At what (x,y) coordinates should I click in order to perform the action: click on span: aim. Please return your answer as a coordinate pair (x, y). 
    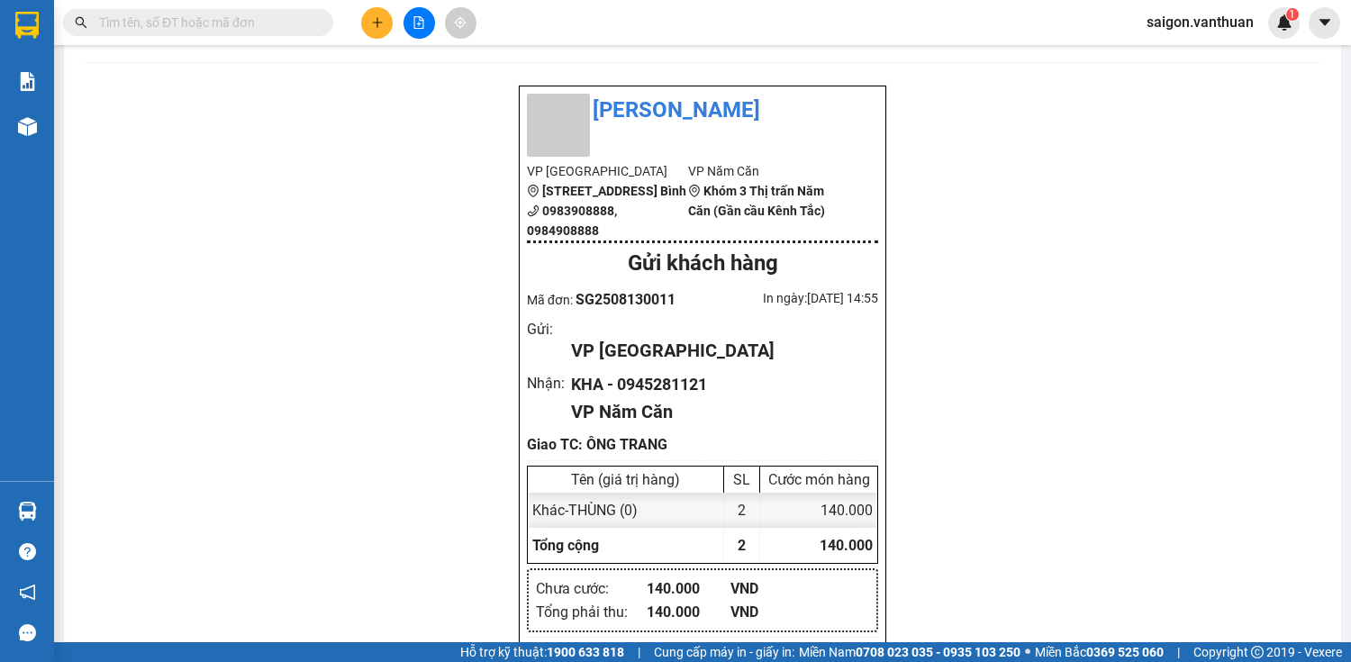
    Looking at the image, I should click on (460, 23).